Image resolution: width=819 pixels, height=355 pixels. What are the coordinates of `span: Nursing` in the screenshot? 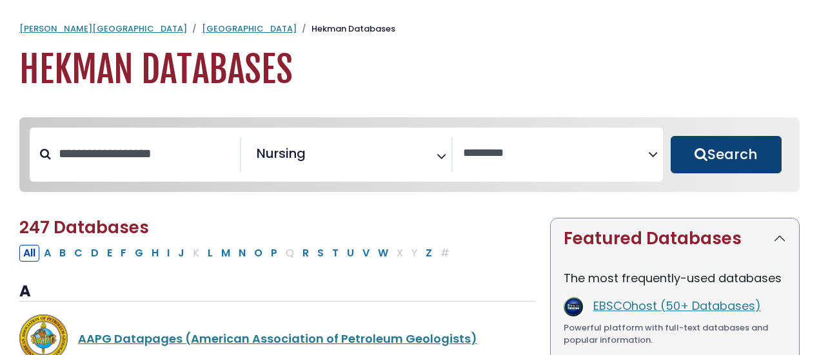 It's located at (281, 154).